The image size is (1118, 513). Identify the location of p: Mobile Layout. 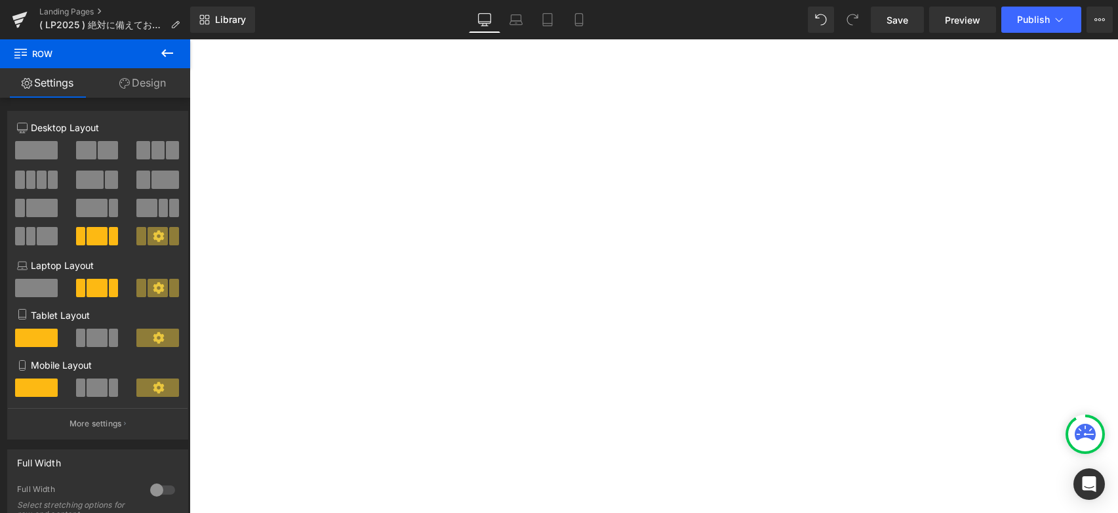
(98, 365).